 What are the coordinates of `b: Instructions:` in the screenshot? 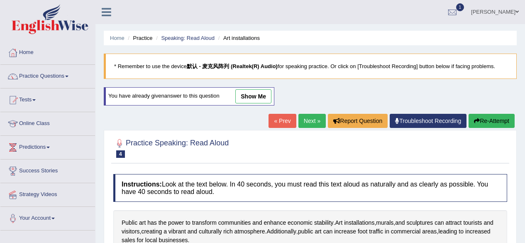 It's located at (141, 184).